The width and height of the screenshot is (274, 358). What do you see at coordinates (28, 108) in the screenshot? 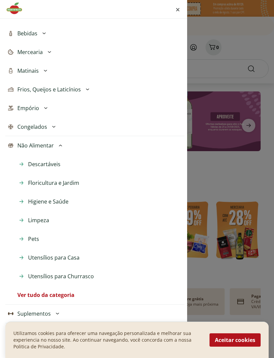
I see `span: Empório` at bounding box center [28, 108].